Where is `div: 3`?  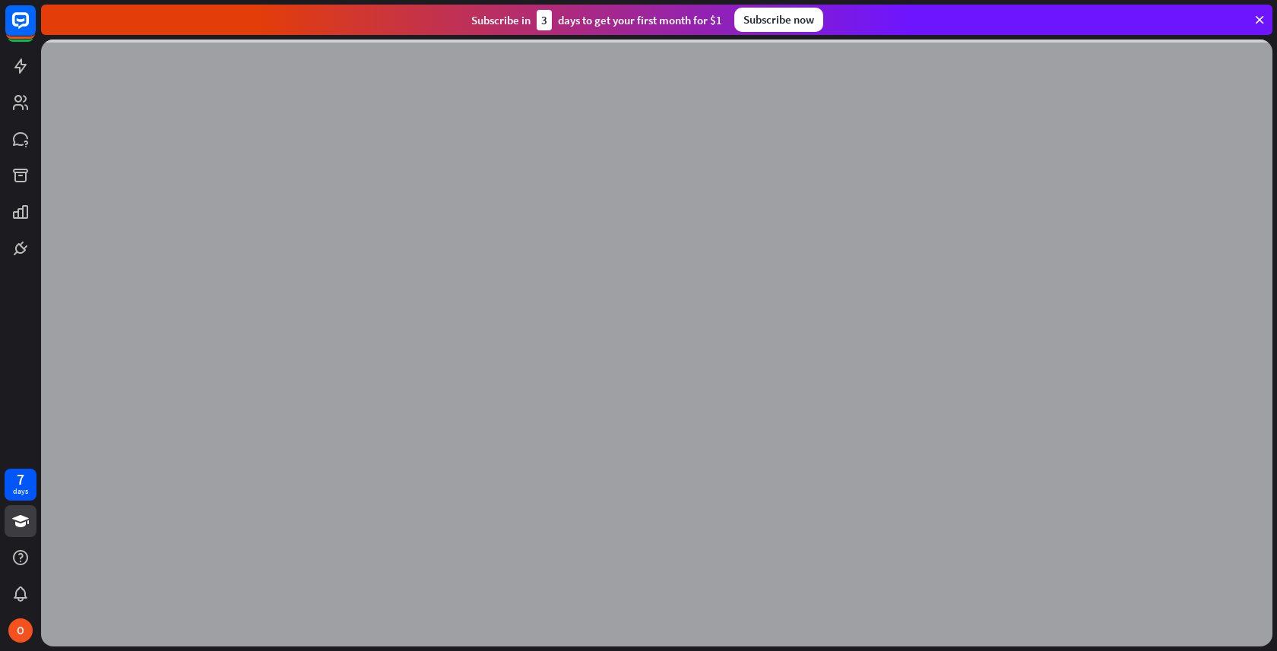 div: 3 is located at coordinates (544, 20).